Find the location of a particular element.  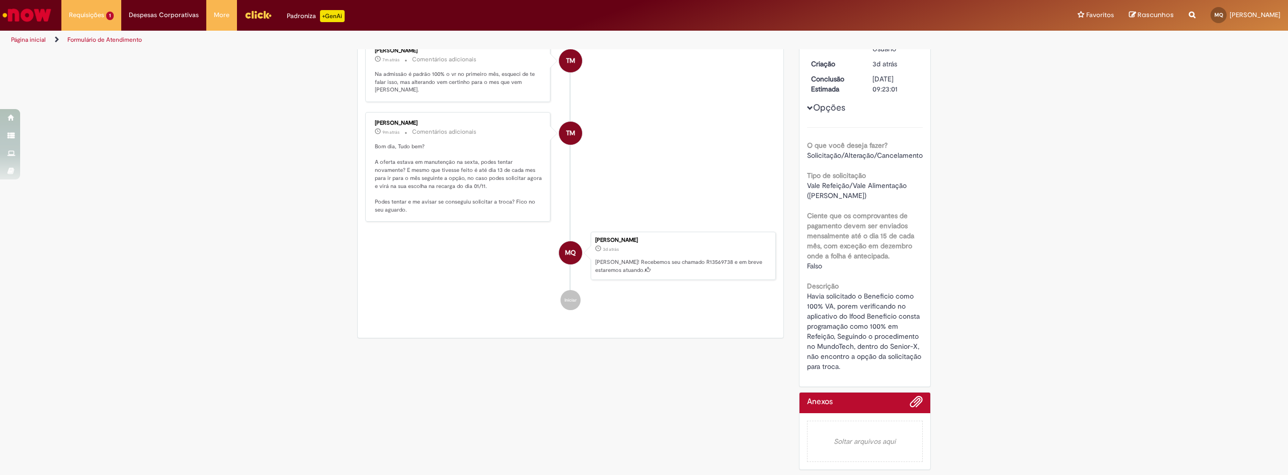

span: Falso is located at coordinates (815, 266).